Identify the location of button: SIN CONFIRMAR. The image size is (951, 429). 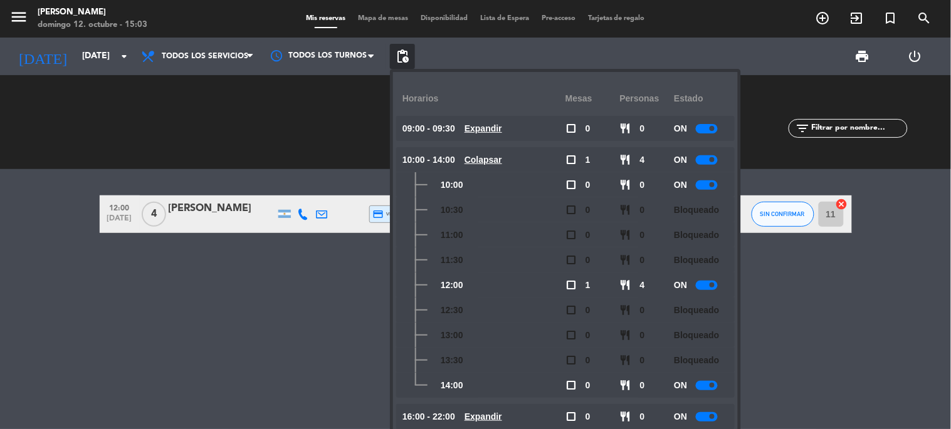
(783, 214).